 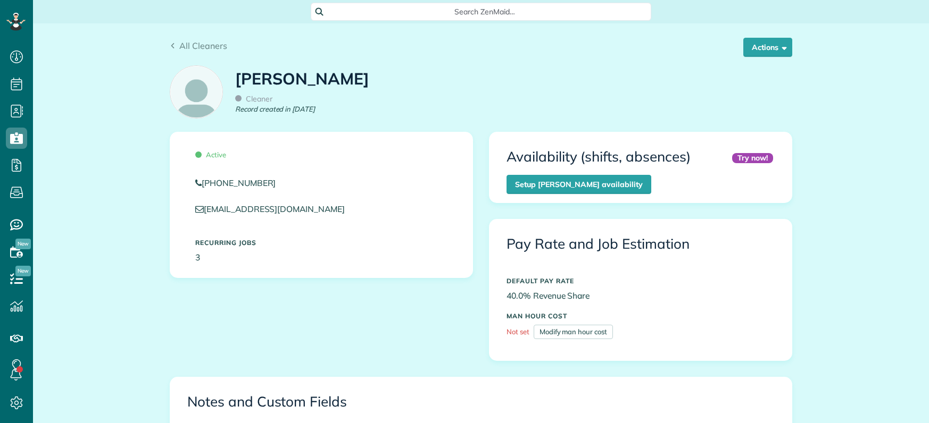 I want to click on span: Cleaner, so click(x=254, y=99).